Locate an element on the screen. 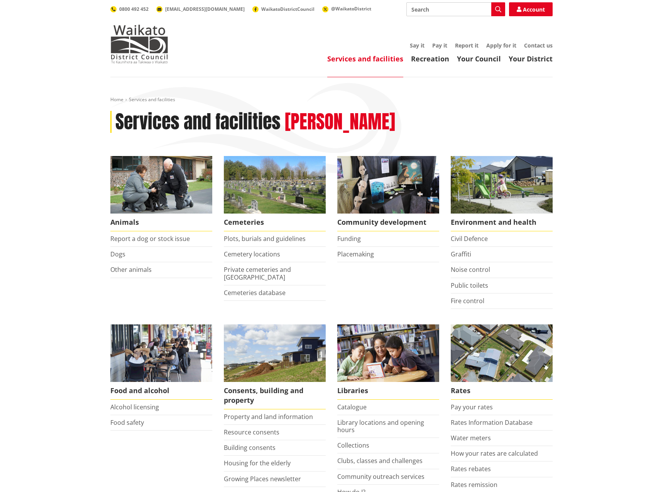 The width and height of the screenshot is (663, 492). a: Funding is located at coordinates (349, 239).